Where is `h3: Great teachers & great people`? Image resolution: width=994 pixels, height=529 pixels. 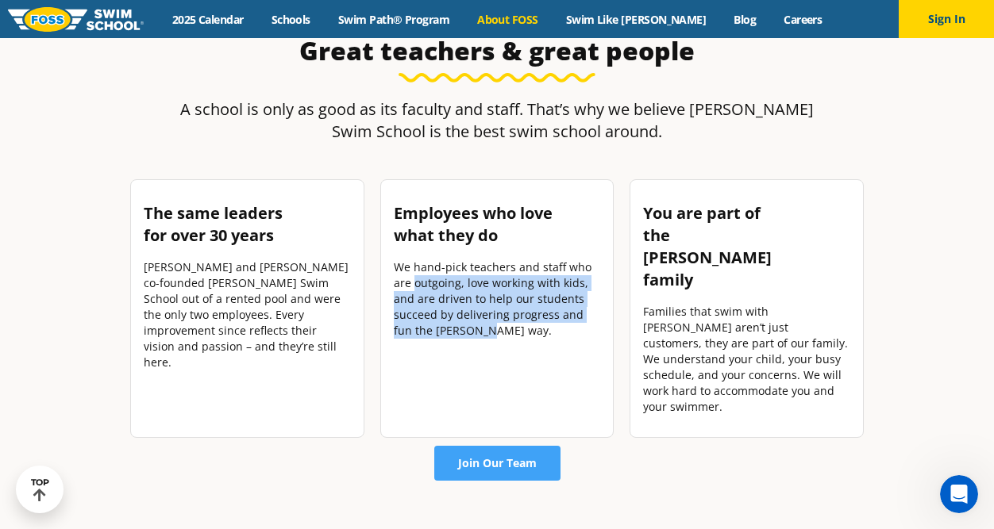 h3: Great teachers & great people is located at coordinates (497, 51).